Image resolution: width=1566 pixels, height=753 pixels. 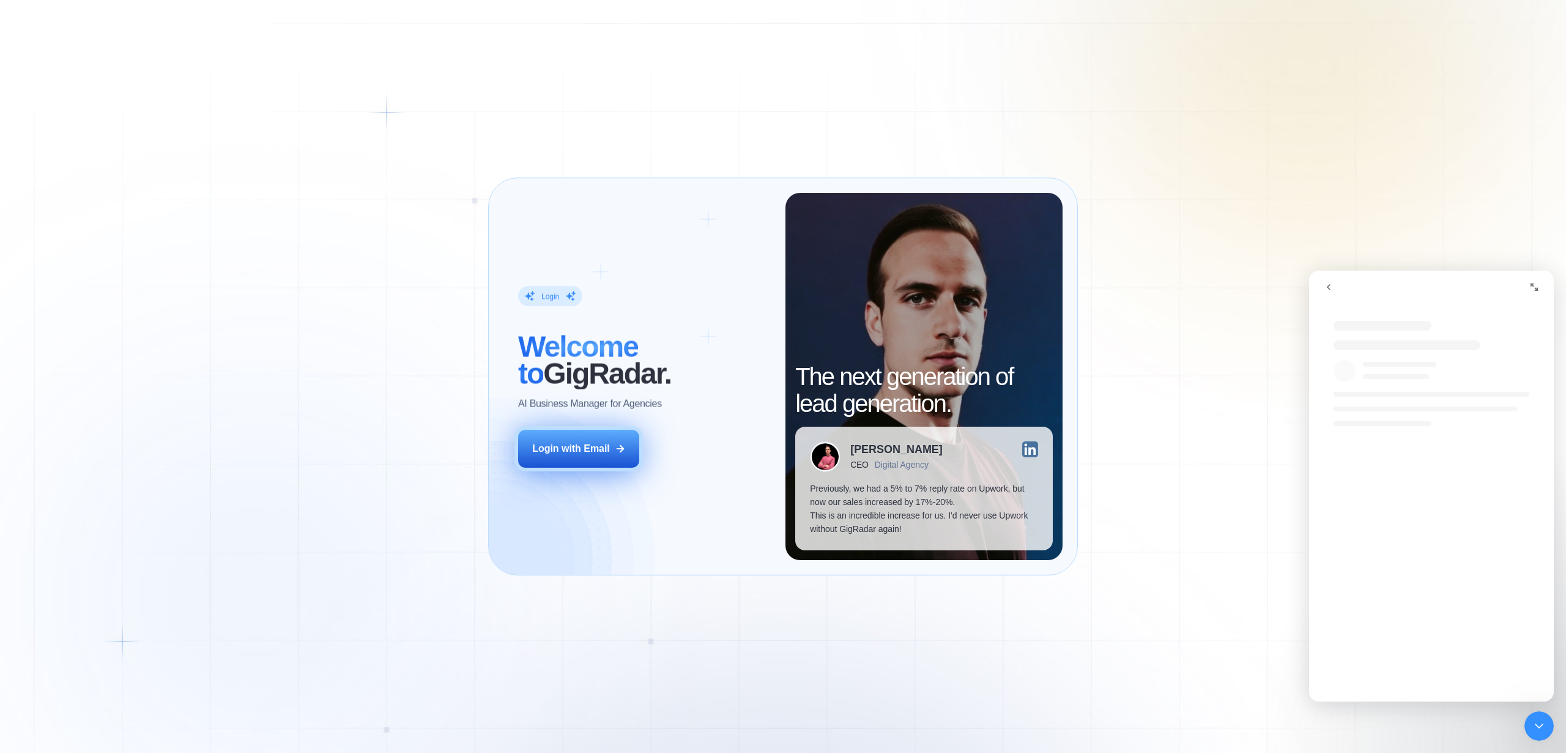 What do you see at coordinates (924, 390) in the screenshot?
I see `h2: The next generation of lead generation.` at bounding box center [924, 390].